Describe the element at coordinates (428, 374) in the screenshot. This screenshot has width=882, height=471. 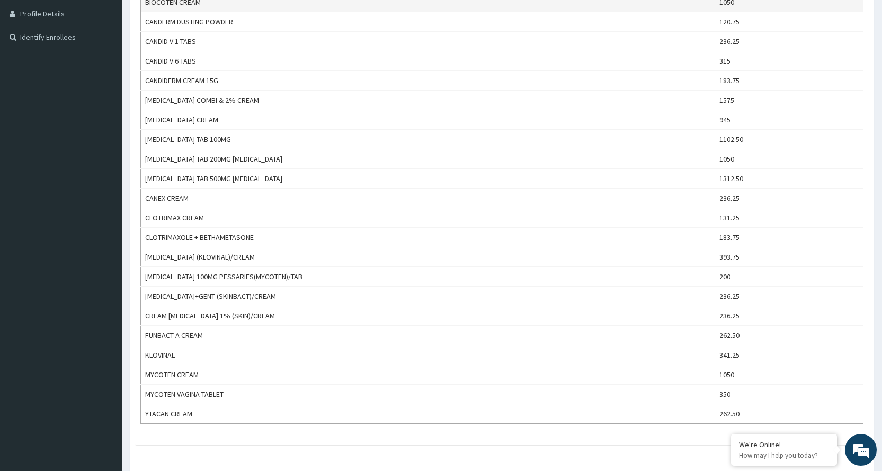
I see `td: MYCOTEN CREAM` at that location.